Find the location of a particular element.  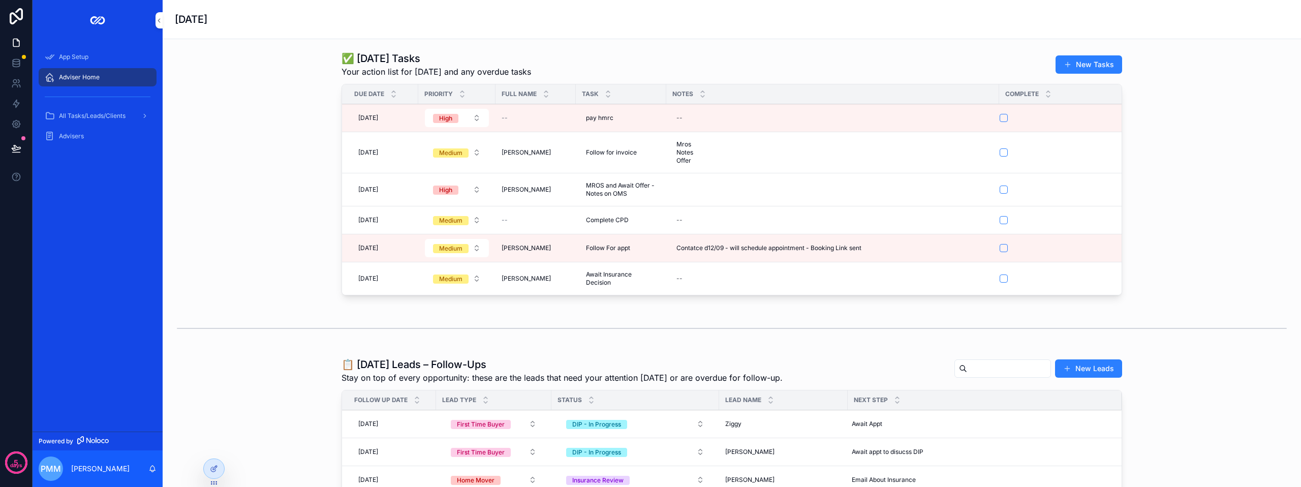

span: Status is located at coordinates (570, 400).